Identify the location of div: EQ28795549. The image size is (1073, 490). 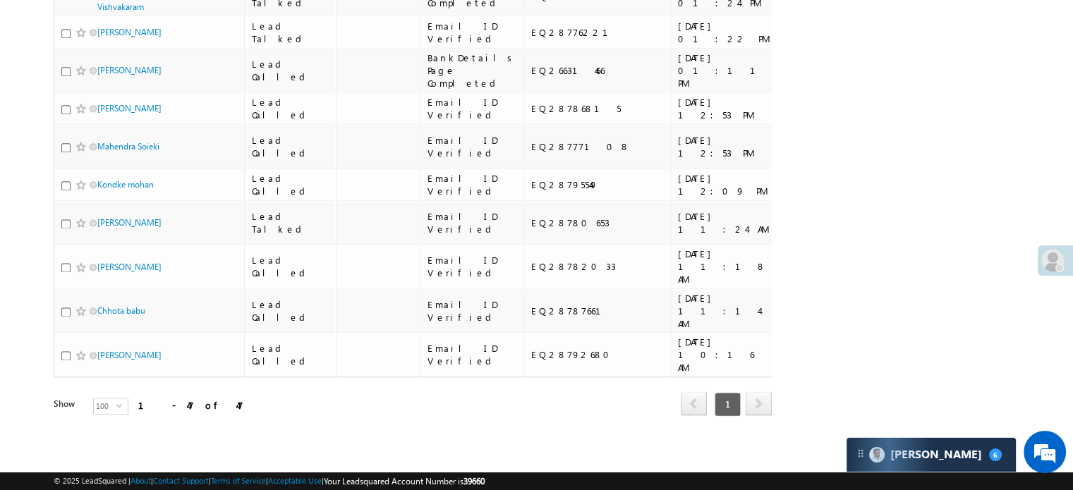
(597, 185).